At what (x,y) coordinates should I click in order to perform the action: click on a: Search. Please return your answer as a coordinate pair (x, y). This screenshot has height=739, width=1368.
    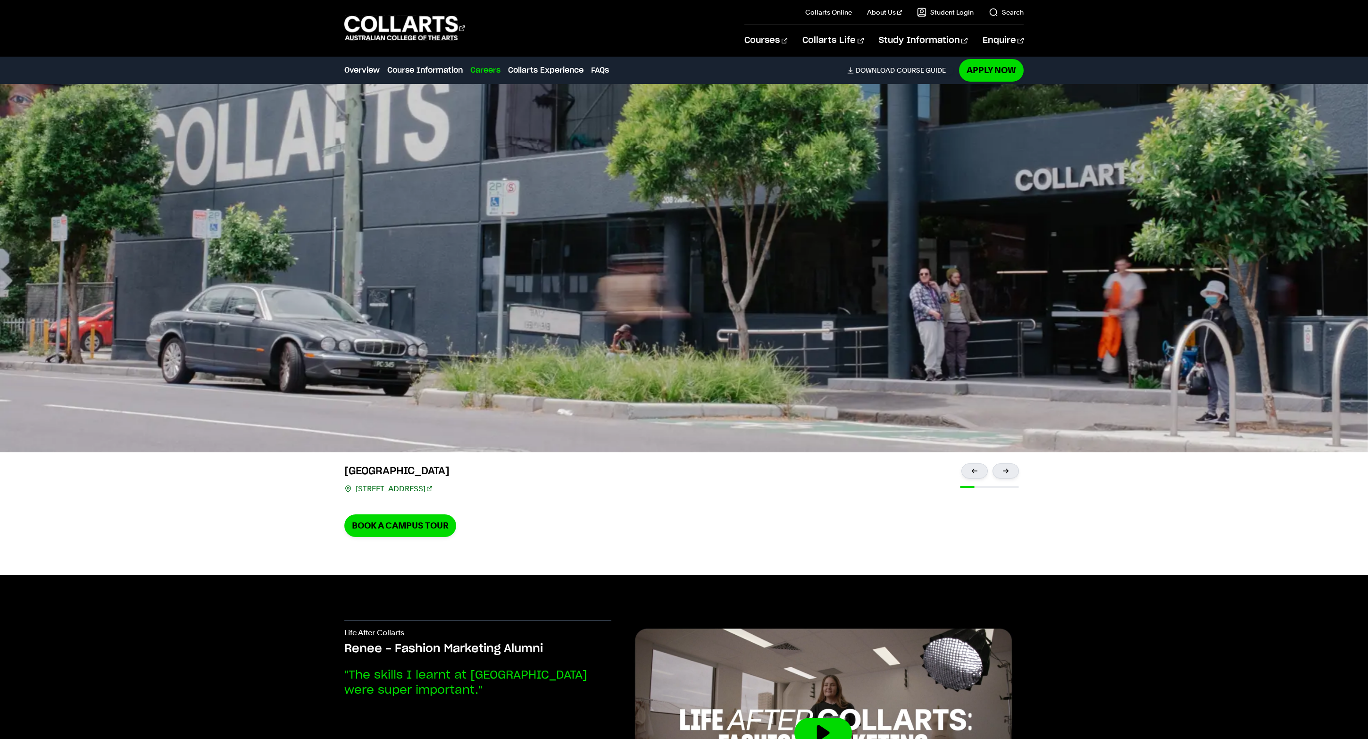
    Looking at the image, I should click on (1006, 12).